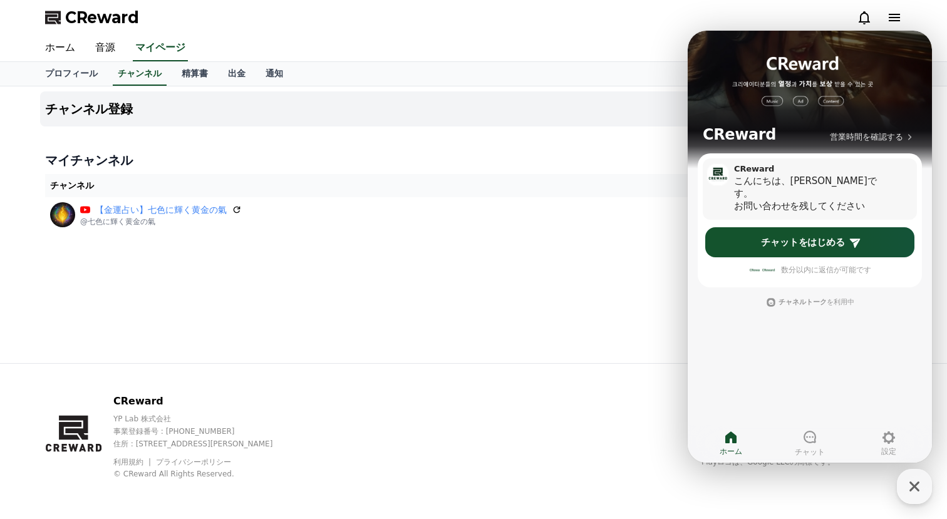 The height and width of the screenshot is (519, 947). What do you see at coordinates (473, 109) in the screenshot?
I see `button: チャンネル登録` at bounding box center [473, 109].